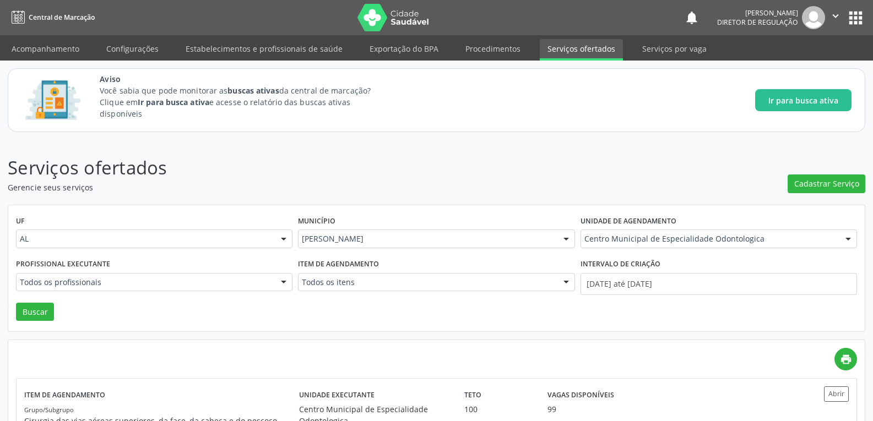  Describe the element at coordinates (581, 395) in the screenshot. I see `label: Vagas disponíveis` at that location.